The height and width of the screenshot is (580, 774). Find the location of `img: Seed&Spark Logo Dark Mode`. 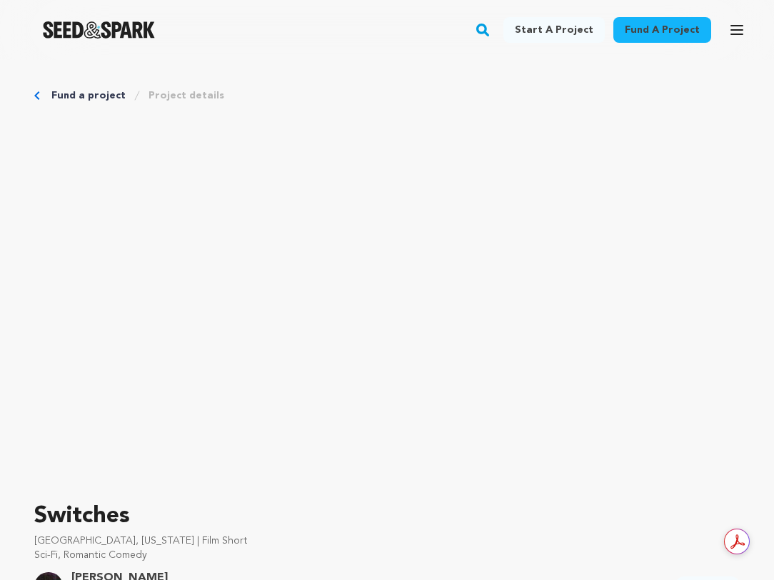

img: Seed&Spark Logo Dark Mode is located at coordinates (98, 30).